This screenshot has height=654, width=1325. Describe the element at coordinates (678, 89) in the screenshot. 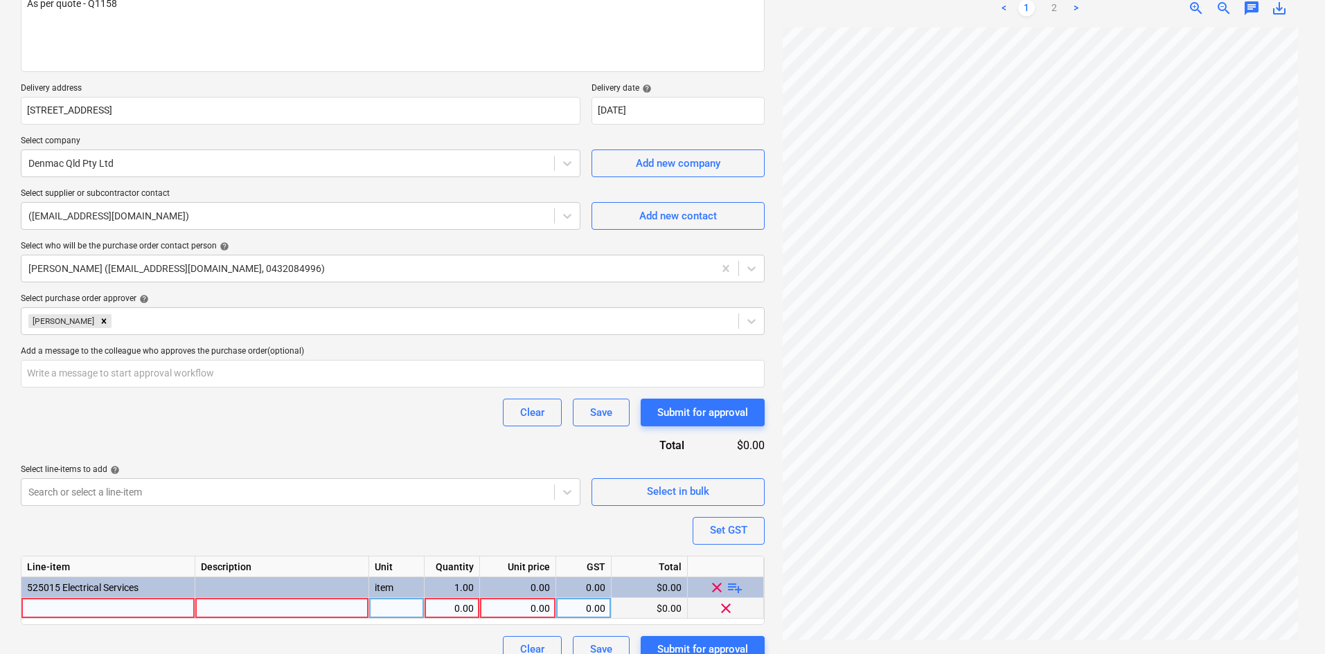

I see `div: Delivery date` at that location.